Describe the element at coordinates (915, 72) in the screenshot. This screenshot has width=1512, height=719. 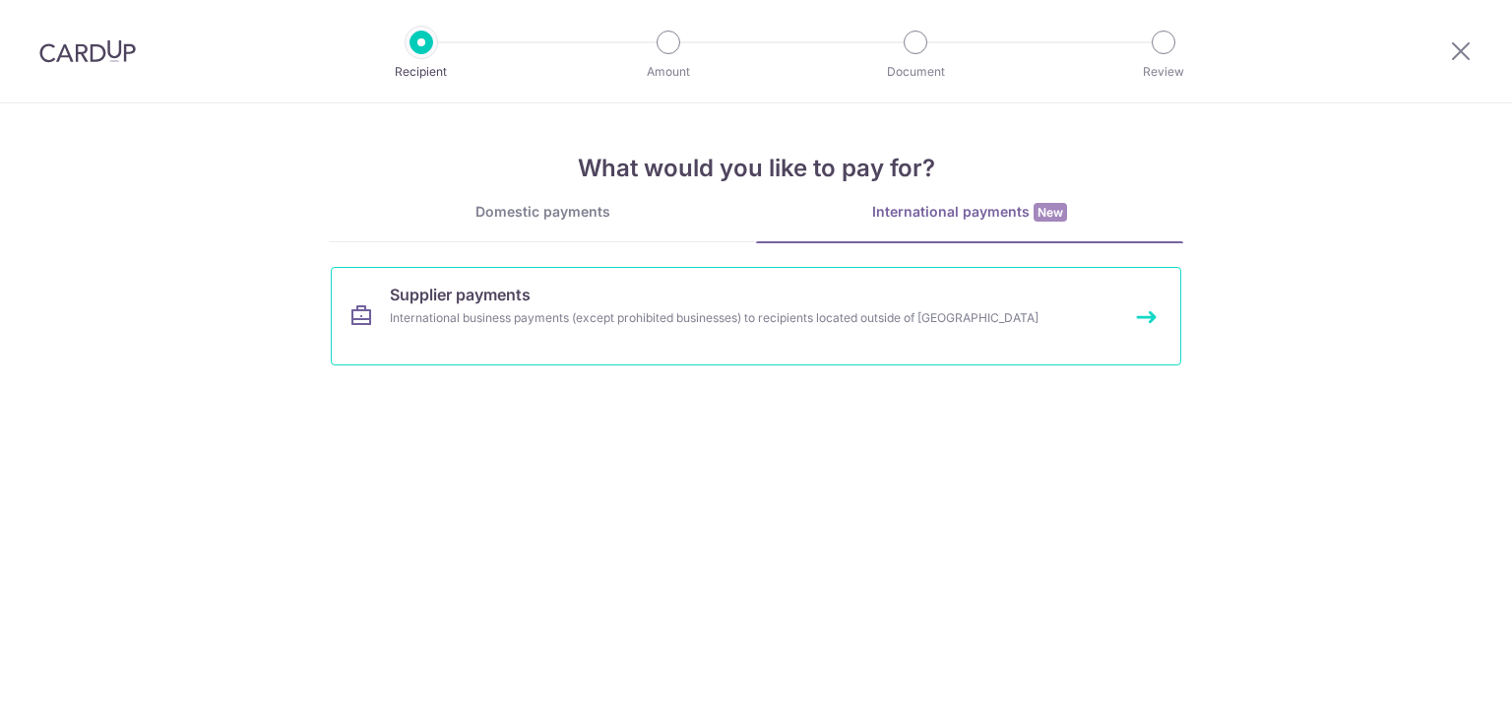
I see `p: Document` at that location.